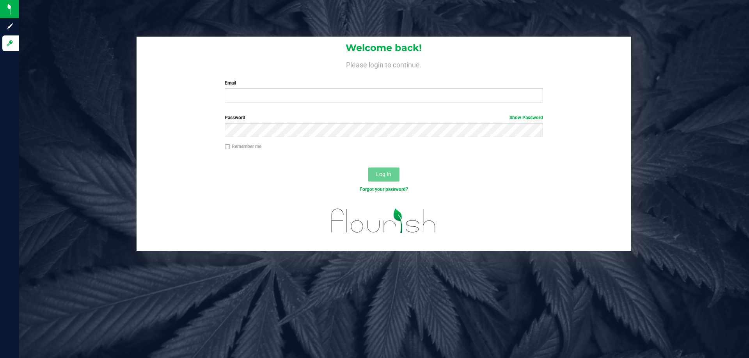 This screenshot has width=749, height=358. I want to click on a: Show Password, so click(526, 118).